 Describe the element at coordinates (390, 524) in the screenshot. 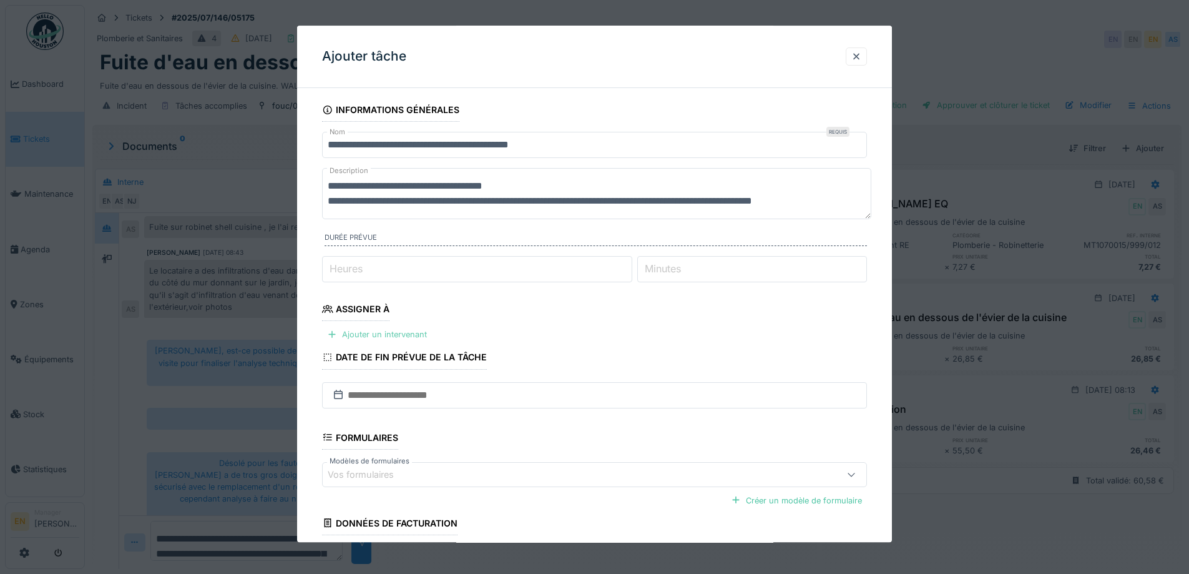

I see `div: Données de facturation` at that location.